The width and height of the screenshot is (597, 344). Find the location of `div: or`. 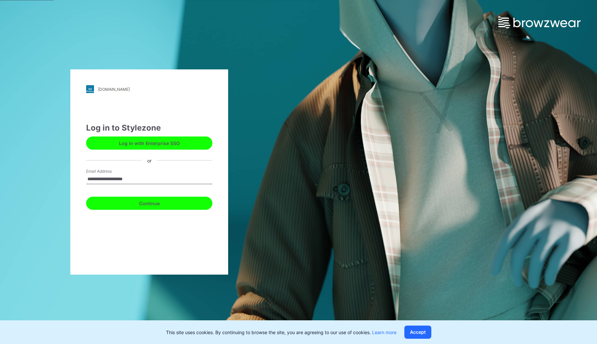

div: or is located at coordinates (149, 160).